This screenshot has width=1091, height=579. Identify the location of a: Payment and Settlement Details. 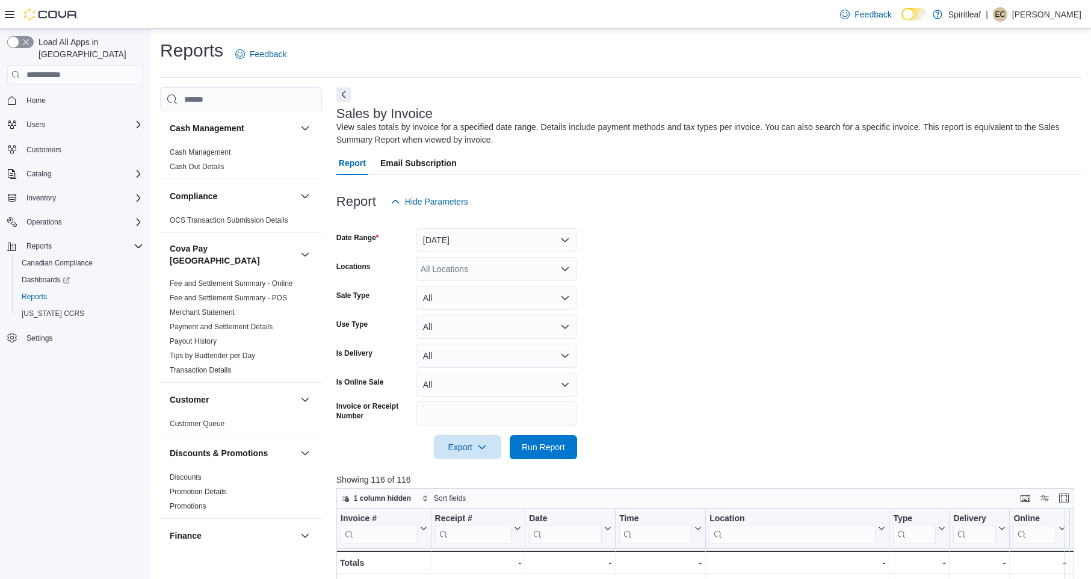
(221, 327).